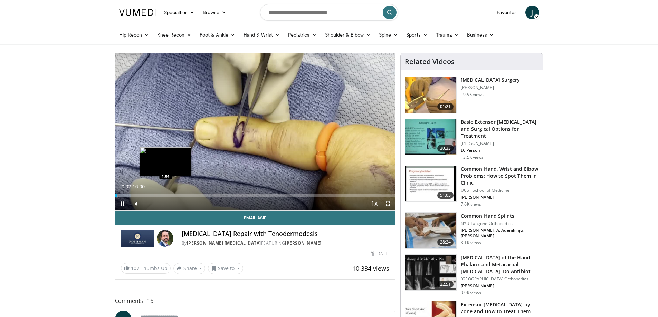 The image size is (658, 317). I want to click on input: Search topics, interventions, so click(329, 12).